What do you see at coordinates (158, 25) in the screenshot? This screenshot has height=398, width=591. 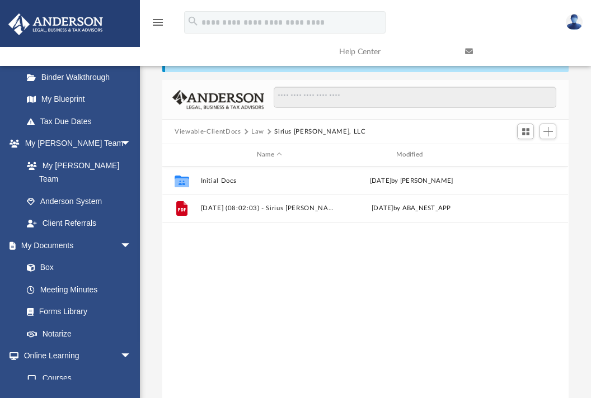 I see `a: menu` at bounding box center [158, 25].